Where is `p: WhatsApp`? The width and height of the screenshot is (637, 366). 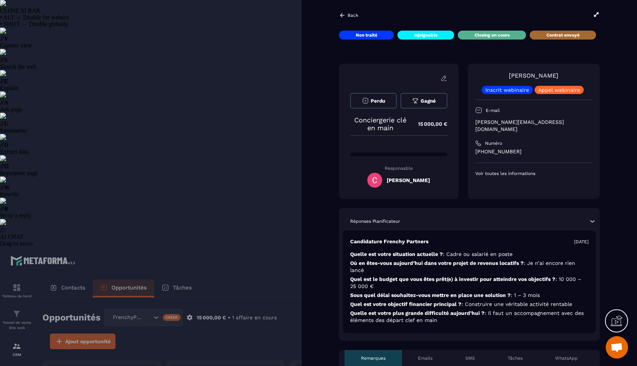 p: WhatsApp is located at coordinates (567, 358).